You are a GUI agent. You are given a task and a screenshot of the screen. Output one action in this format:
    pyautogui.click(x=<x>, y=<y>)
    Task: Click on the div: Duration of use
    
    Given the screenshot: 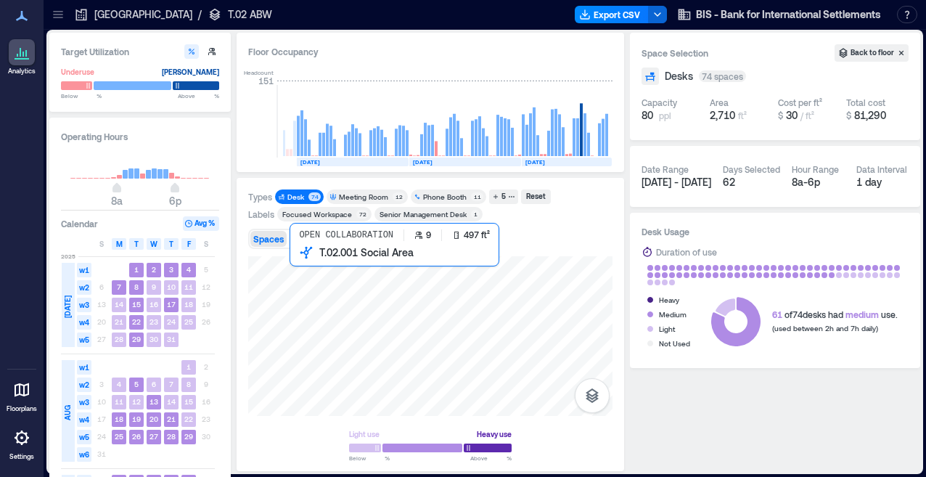 What is the action you would take?
    pyautogui.click(x=686, y=252)
    